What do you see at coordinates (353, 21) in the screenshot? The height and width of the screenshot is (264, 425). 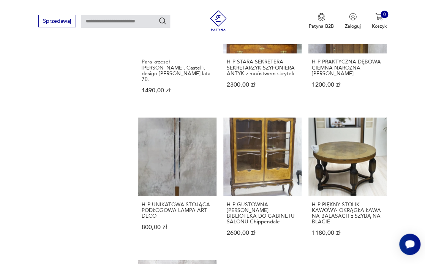 I see `button: Zaloguj` at bounding box center [353, 21].